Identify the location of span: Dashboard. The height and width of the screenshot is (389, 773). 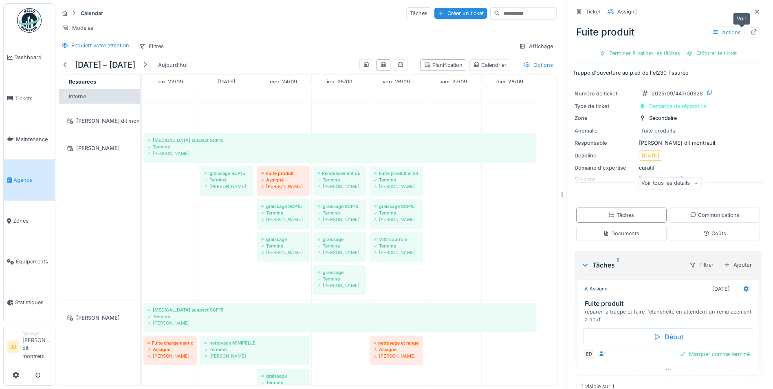
(33, 57).